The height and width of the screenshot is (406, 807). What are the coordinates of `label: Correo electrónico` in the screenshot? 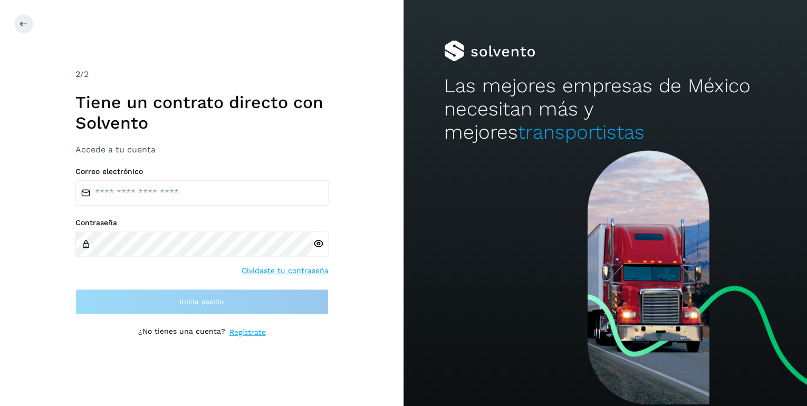 It's located at (202, 171).